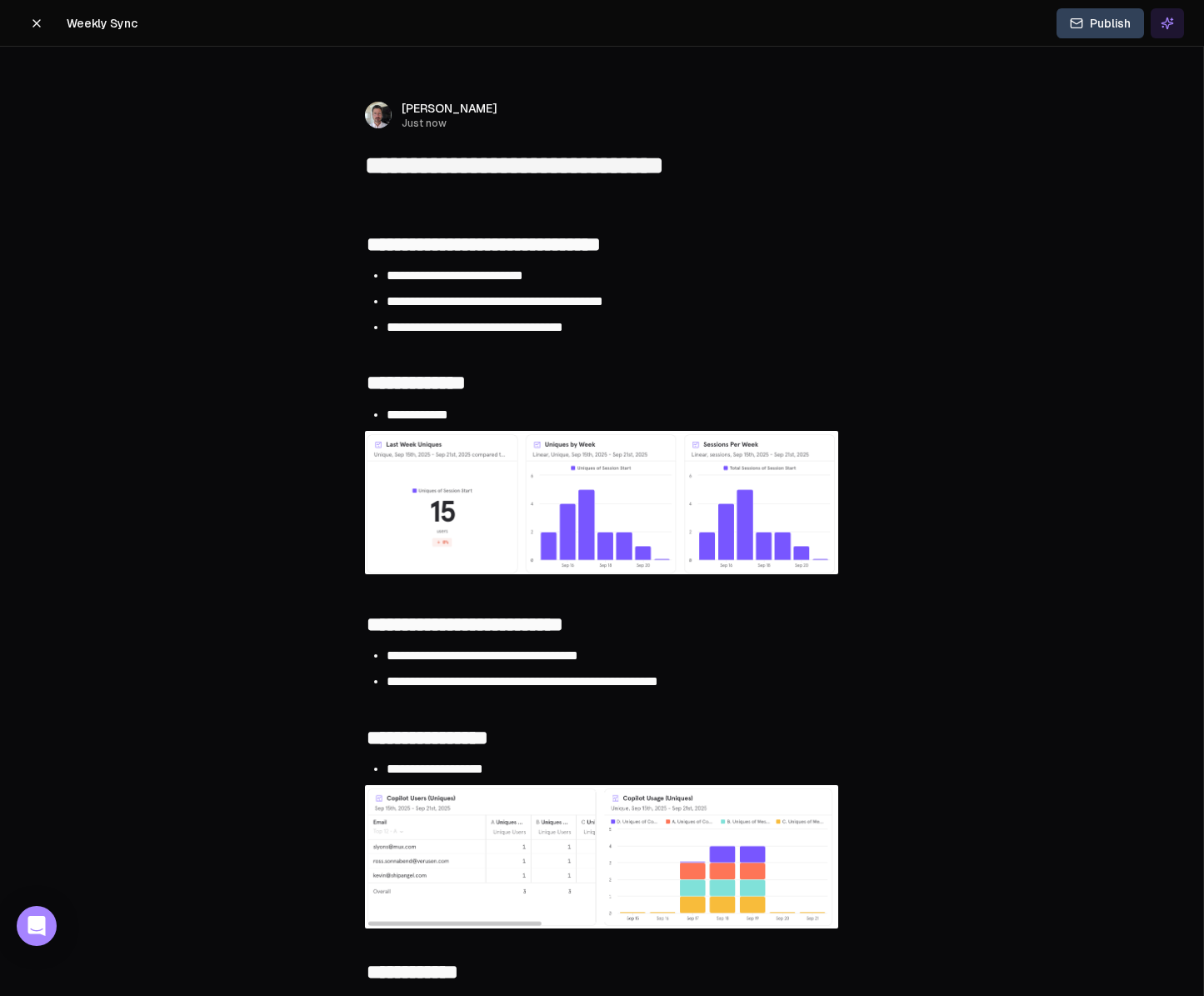 The image size is (1204, 996). What do you see at coordinates (602, 502) in the screenshot?
I see `img: 2025-09-22_11-38-04.png` at bounding box center [602, 502].